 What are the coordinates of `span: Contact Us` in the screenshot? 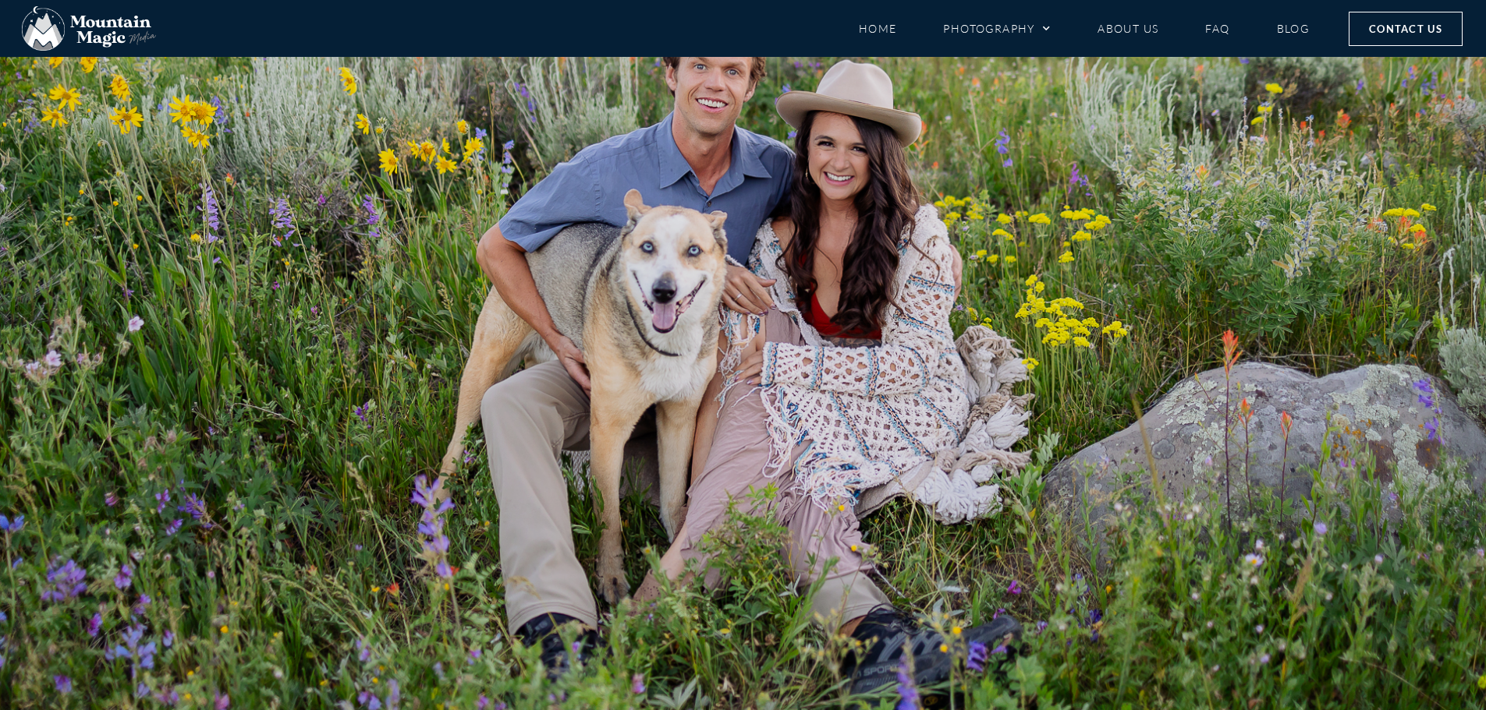 It's located at (1405, 29).